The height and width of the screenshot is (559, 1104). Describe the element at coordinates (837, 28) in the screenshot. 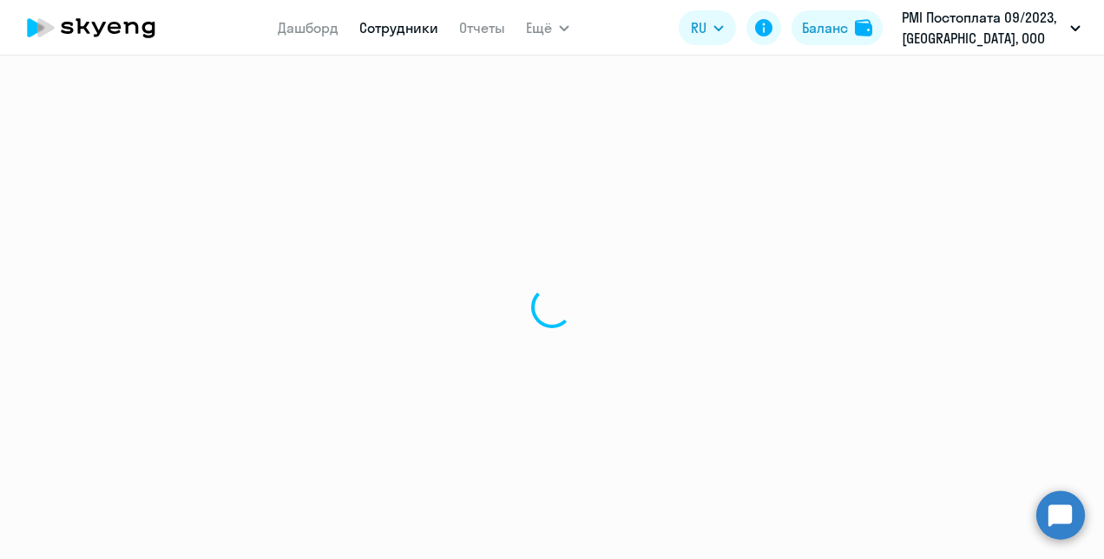

I see `a: Балансbalance` at that location.